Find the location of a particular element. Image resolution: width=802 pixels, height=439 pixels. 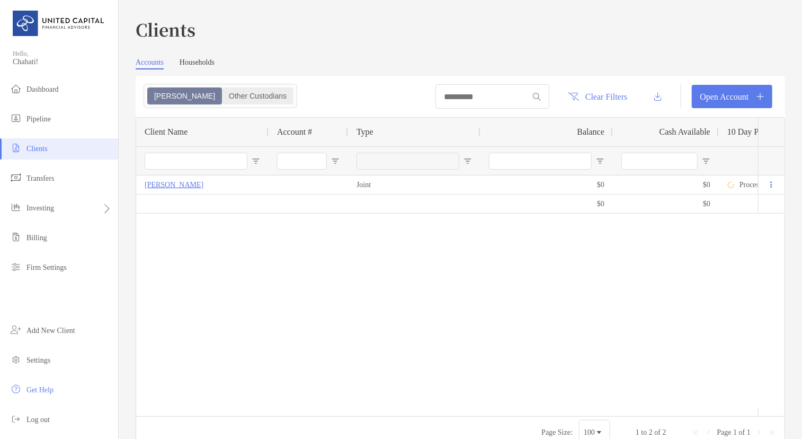

img: dashboard icon is located at coordinates (16, 88).